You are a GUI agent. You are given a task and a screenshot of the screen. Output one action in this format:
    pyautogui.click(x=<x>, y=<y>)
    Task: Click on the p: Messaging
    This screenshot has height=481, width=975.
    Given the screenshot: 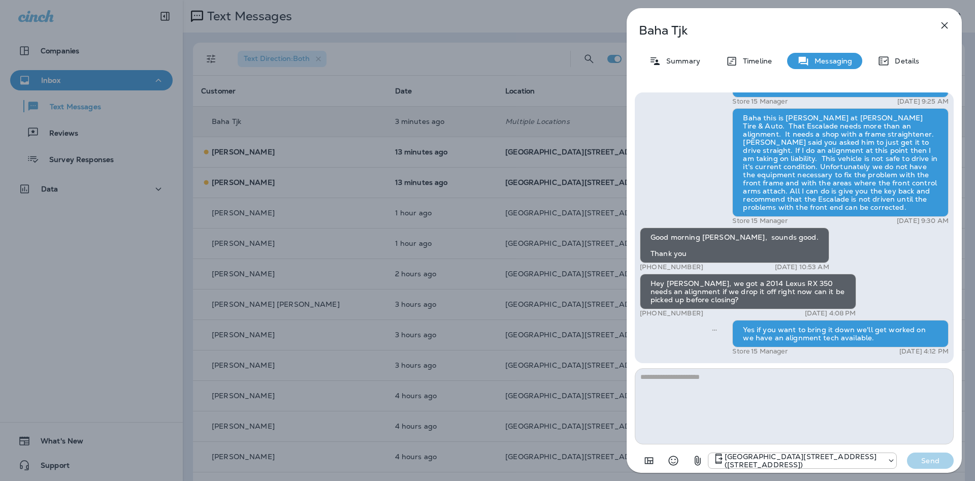 What is the action you would take?
    pyautogui.click(x=831, y=61)
    